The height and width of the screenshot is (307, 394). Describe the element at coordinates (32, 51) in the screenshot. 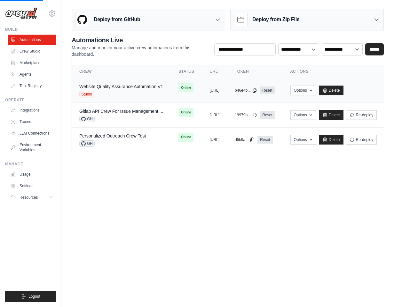

I see `a: Crew Studio` at that location.